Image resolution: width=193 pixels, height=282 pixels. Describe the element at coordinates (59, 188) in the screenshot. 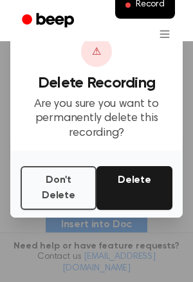

I see `button: Don't Delete` at that location.